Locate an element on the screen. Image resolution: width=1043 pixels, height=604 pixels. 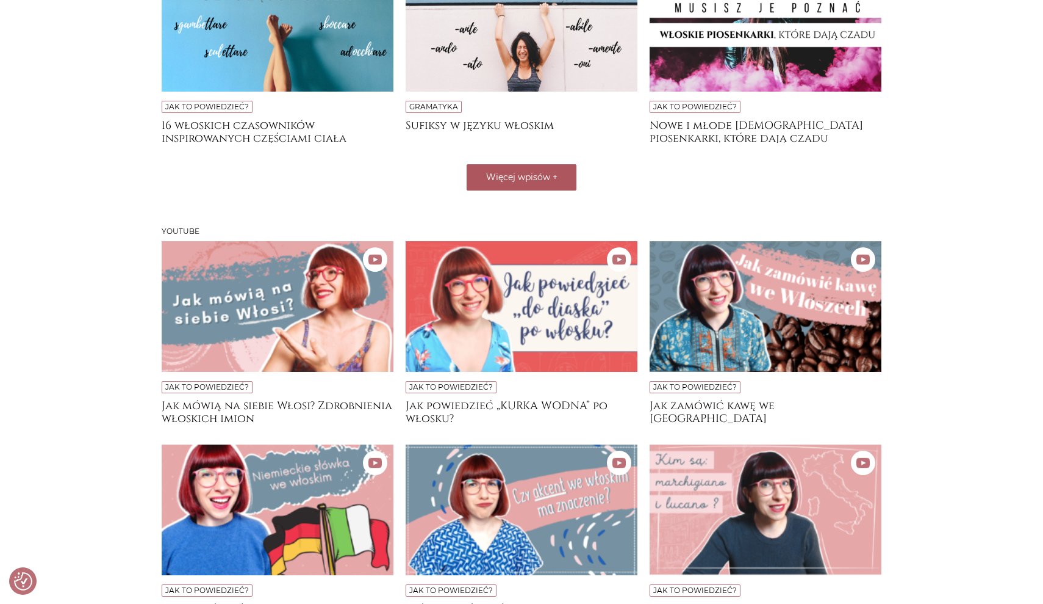
h4: 16 włoskich czasowników inspirowanych częściami ciała is located at coordinates (278, 131).